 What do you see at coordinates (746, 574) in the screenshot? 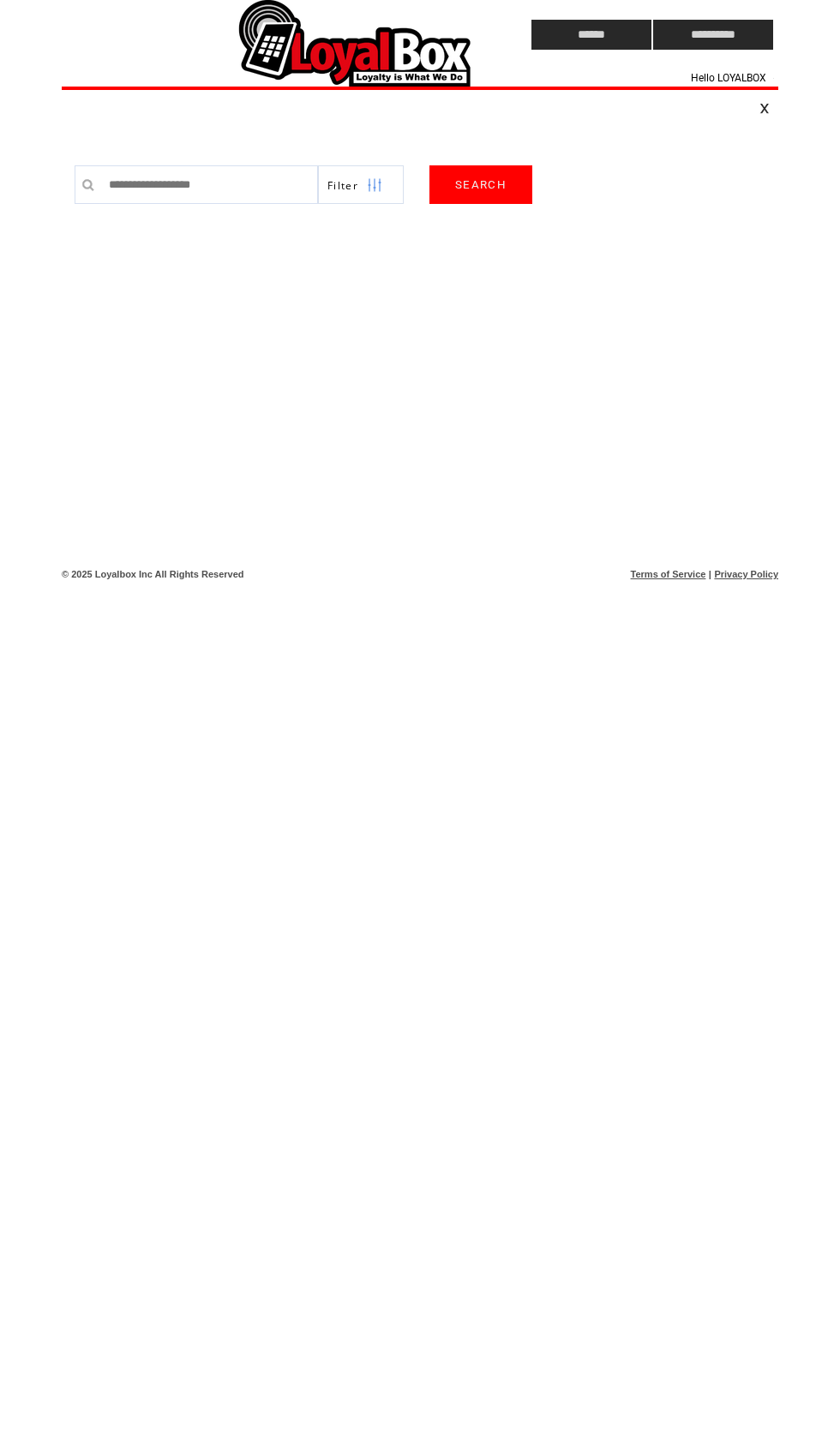
I see `a: Privacy Policy` at bounding box center [746, 574].